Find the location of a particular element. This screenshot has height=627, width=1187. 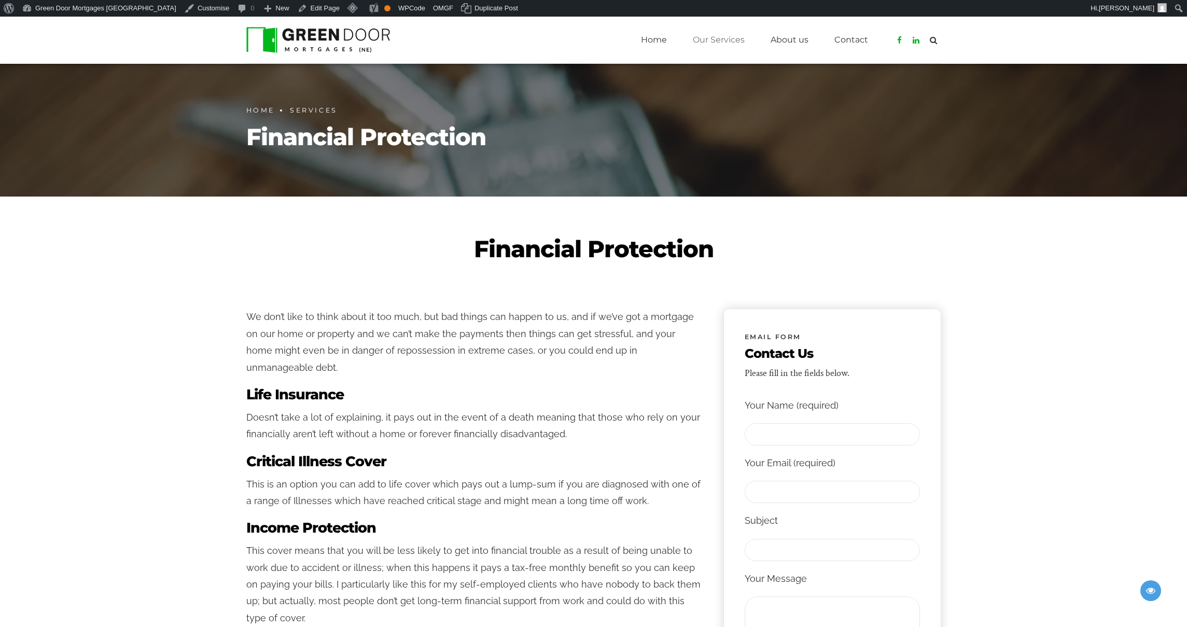

p: Your Message is located at coordinates (832, 579).